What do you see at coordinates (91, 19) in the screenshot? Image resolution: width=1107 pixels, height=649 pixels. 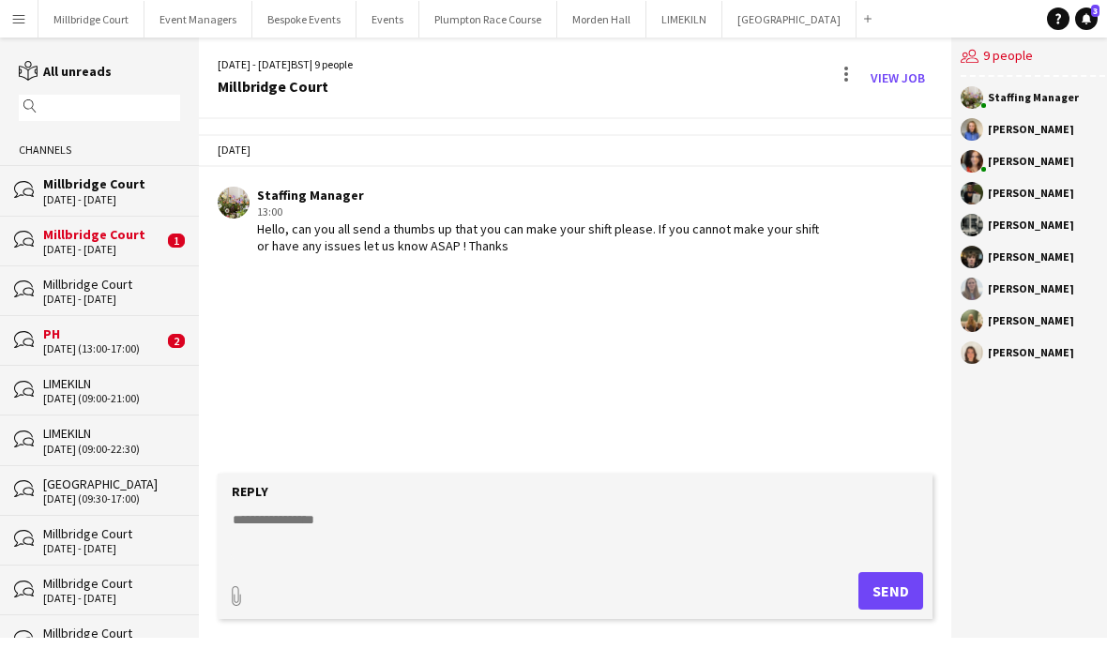 I see `button: Millbridge Court` at bounding box center [91, 19].